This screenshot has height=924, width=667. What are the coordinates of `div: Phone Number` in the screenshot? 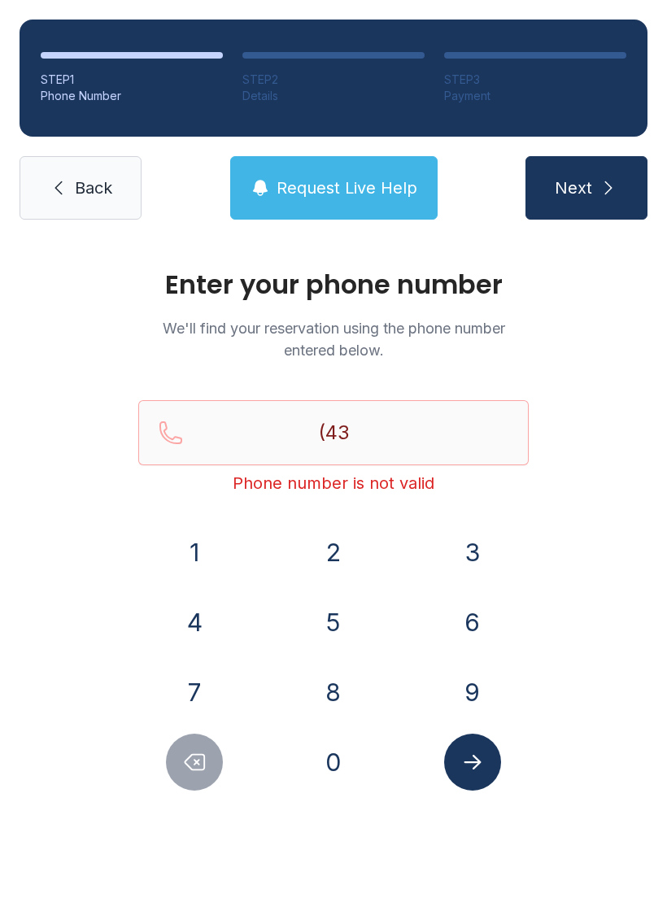 It's located at (132, 96).